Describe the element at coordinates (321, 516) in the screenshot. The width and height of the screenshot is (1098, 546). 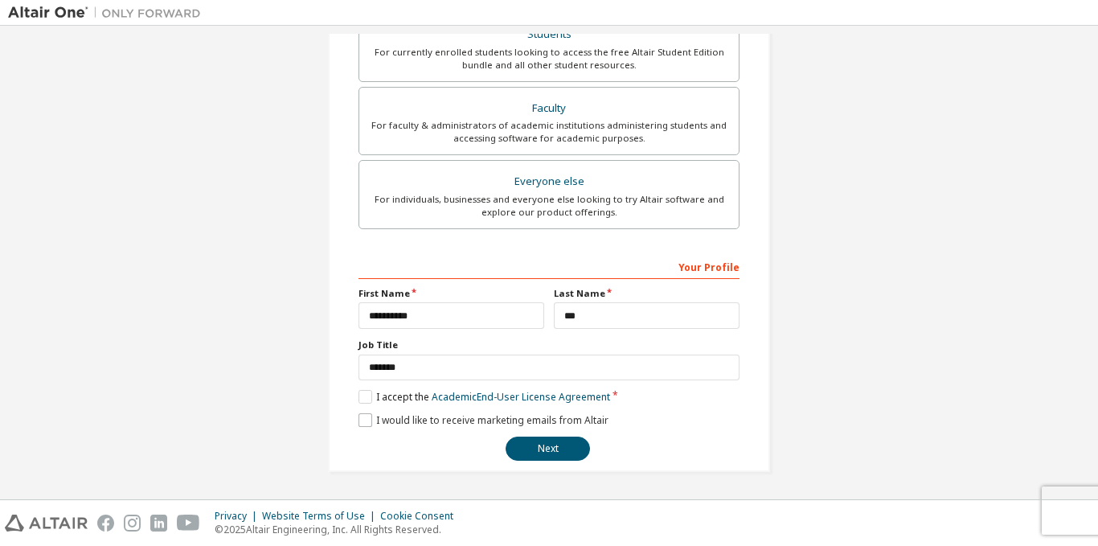
I see `div: Website Terms of Use` at that location.